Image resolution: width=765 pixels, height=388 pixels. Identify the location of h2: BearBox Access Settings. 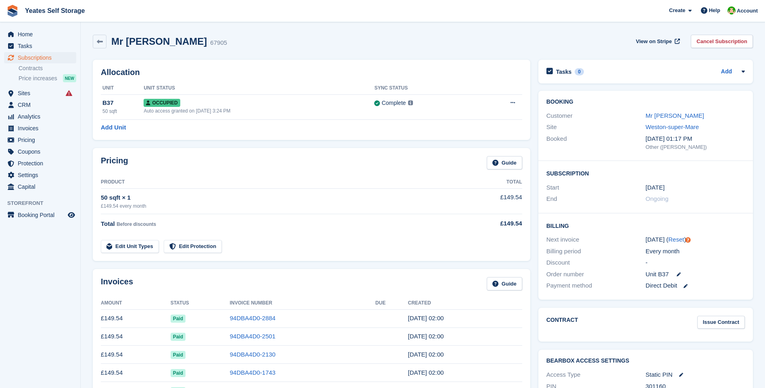
(645, 361).